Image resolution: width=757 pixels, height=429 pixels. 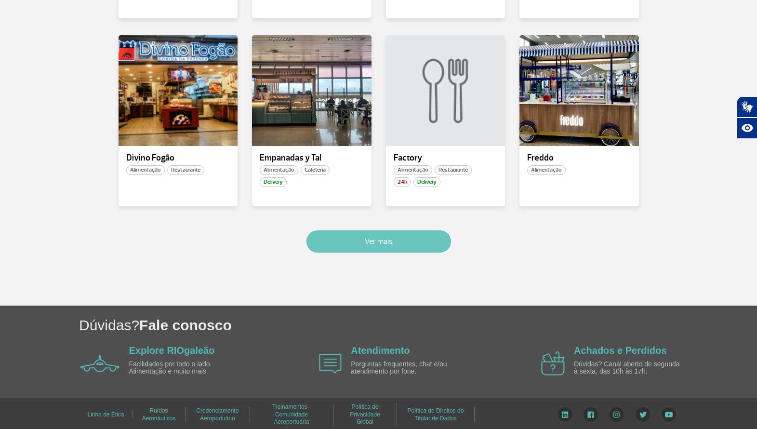 I want to click on p: Facilidades por todo o lado. Alimentação e muito mais., so click(x=185, y=368).